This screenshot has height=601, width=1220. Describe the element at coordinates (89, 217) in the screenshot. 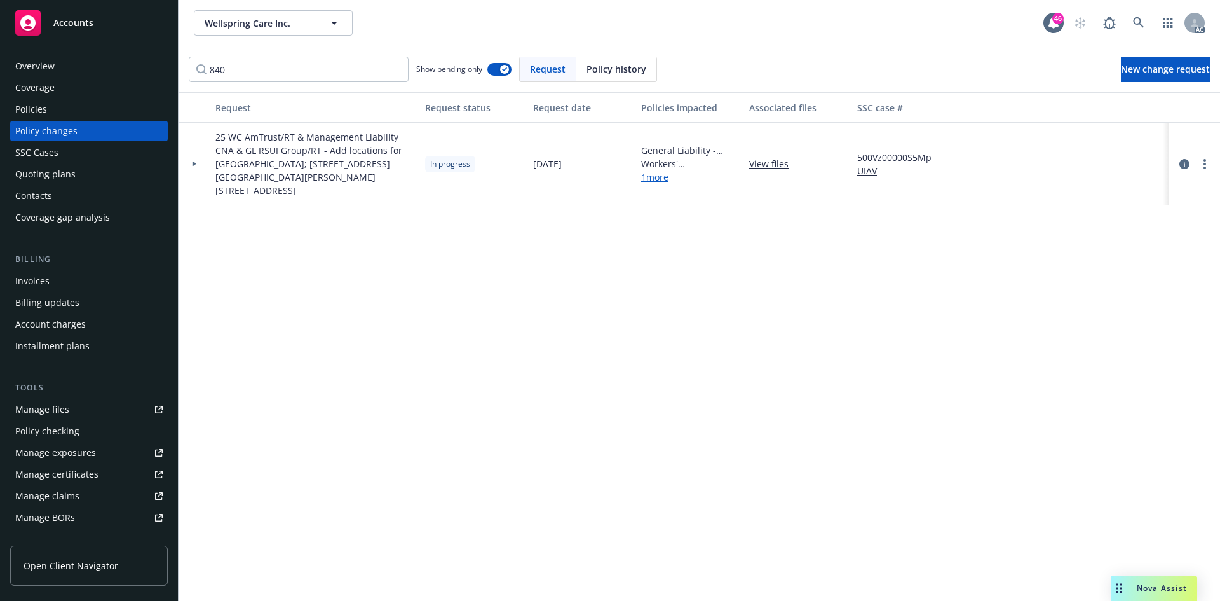

I see `a: Coverage gap analysis` at that location.